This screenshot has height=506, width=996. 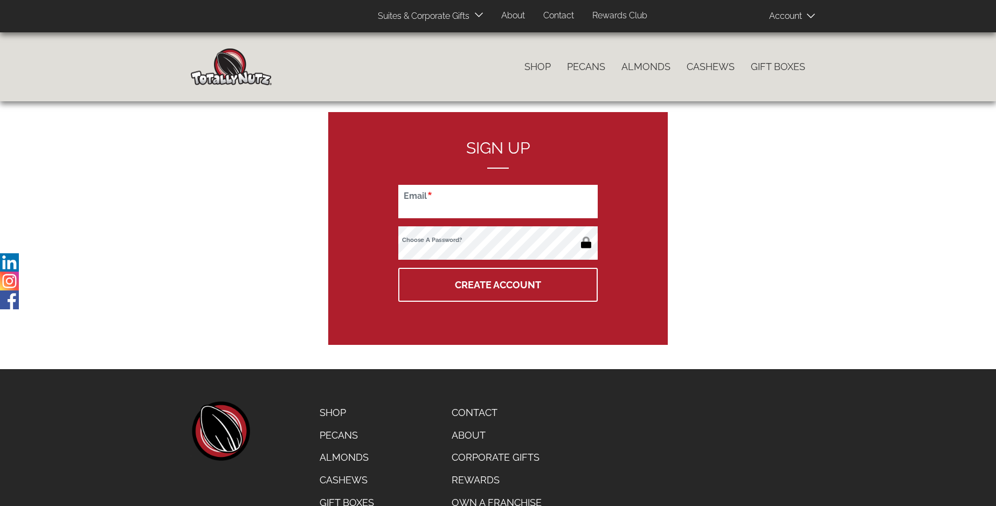 I want to click on a: Gift Boxes, so click(x=777, y=67).